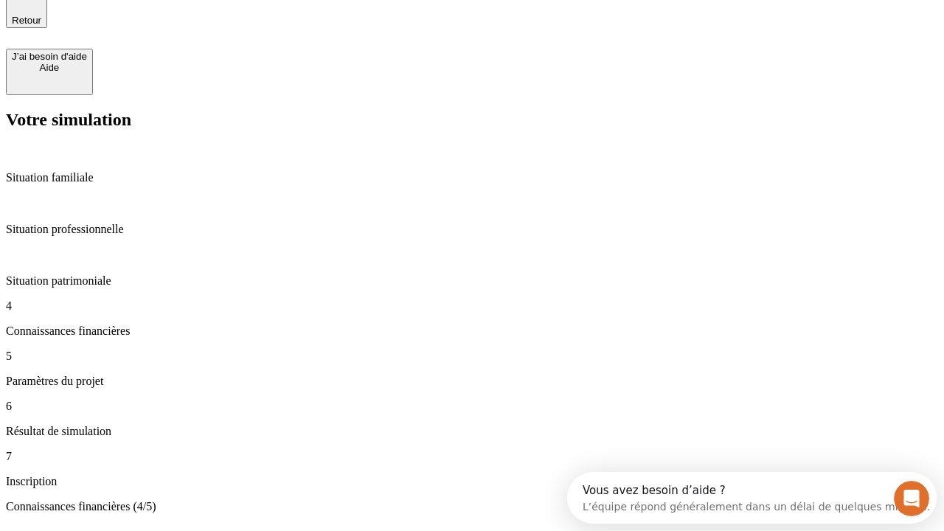  Describe the element at coordinates (27, 20) in the screenshot. I see `span: Retour` at that location.